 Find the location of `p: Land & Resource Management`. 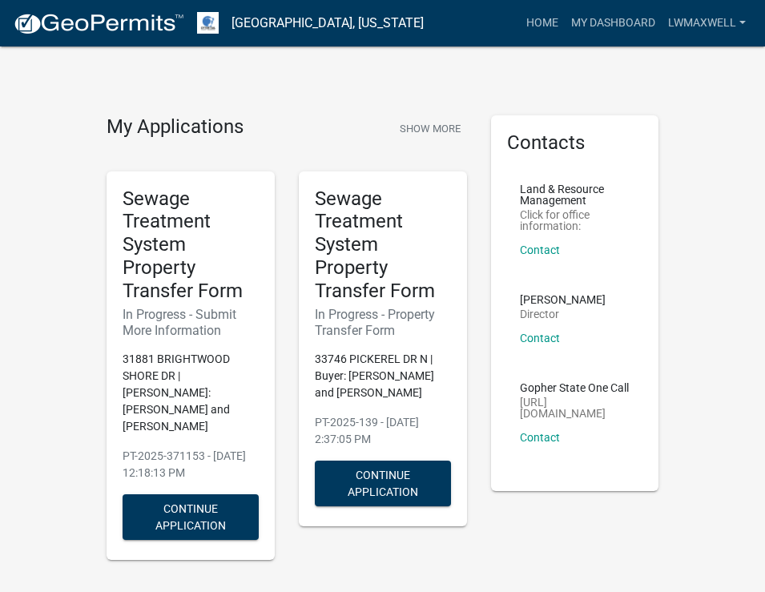

p: Land & Resource Management is located at coordinates (575, 195).